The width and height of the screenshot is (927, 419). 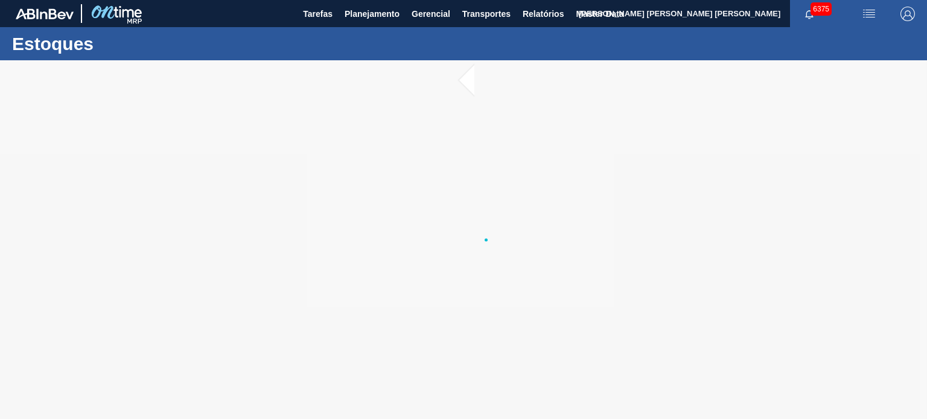 I want to click on span: Gerencial, so click(x=431, y=14).